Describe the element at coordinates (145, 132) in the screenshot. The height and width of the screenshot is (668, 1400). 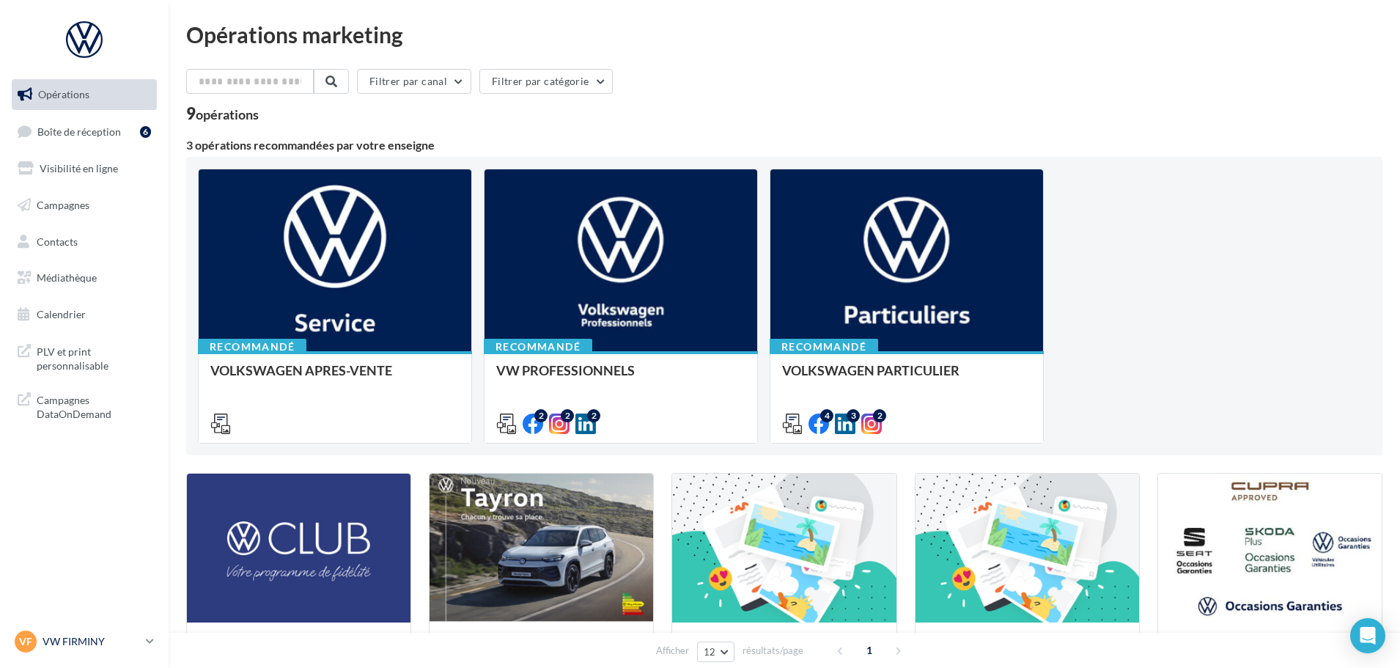
I see `div: 6` at that location.